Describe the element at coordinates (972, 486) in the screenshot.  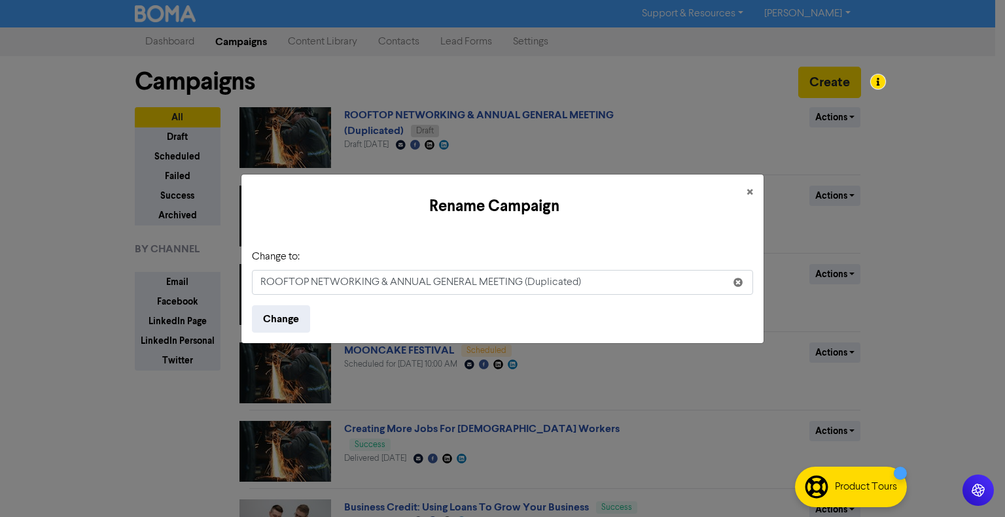
I see `div: Chat Widget` at that location.